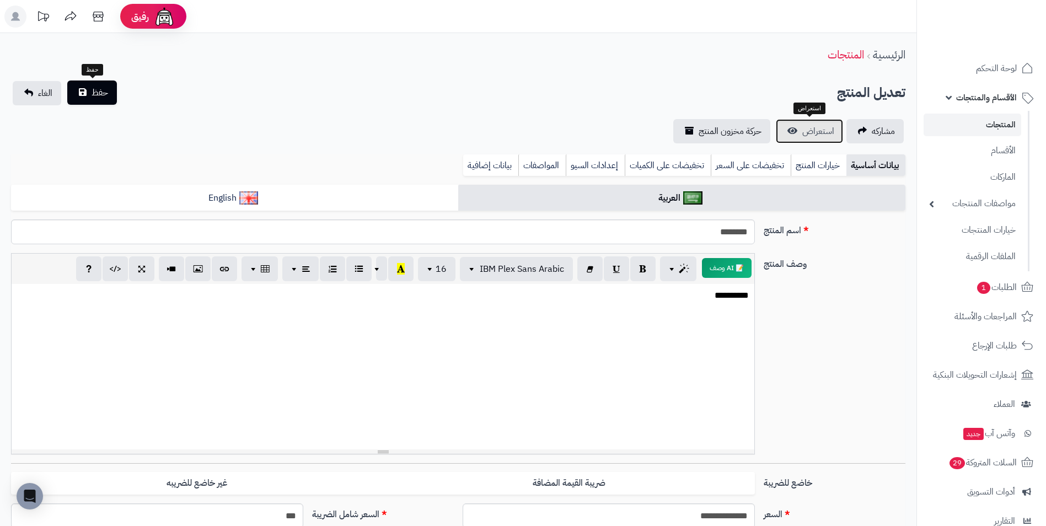 The width and height of the screenshot is (1046, 526). I want to click on span: لوحة التحكم, so click(997, 68).